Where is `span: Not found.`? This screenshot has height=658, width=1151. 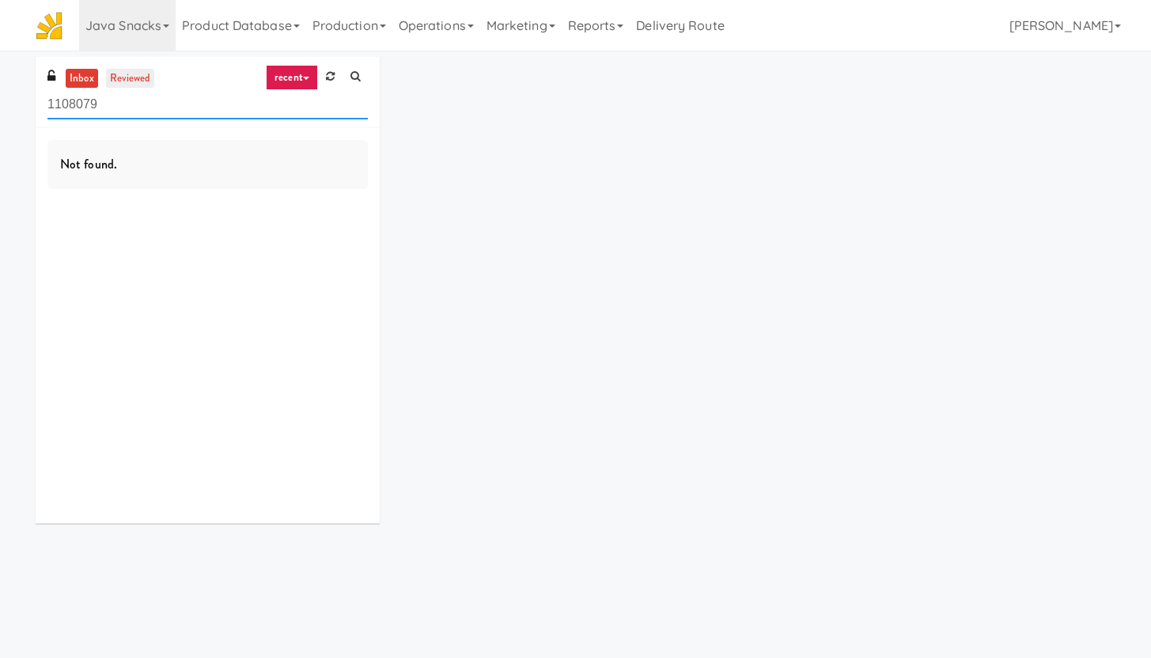 span: Not found. is located at coordinates (89, 164).